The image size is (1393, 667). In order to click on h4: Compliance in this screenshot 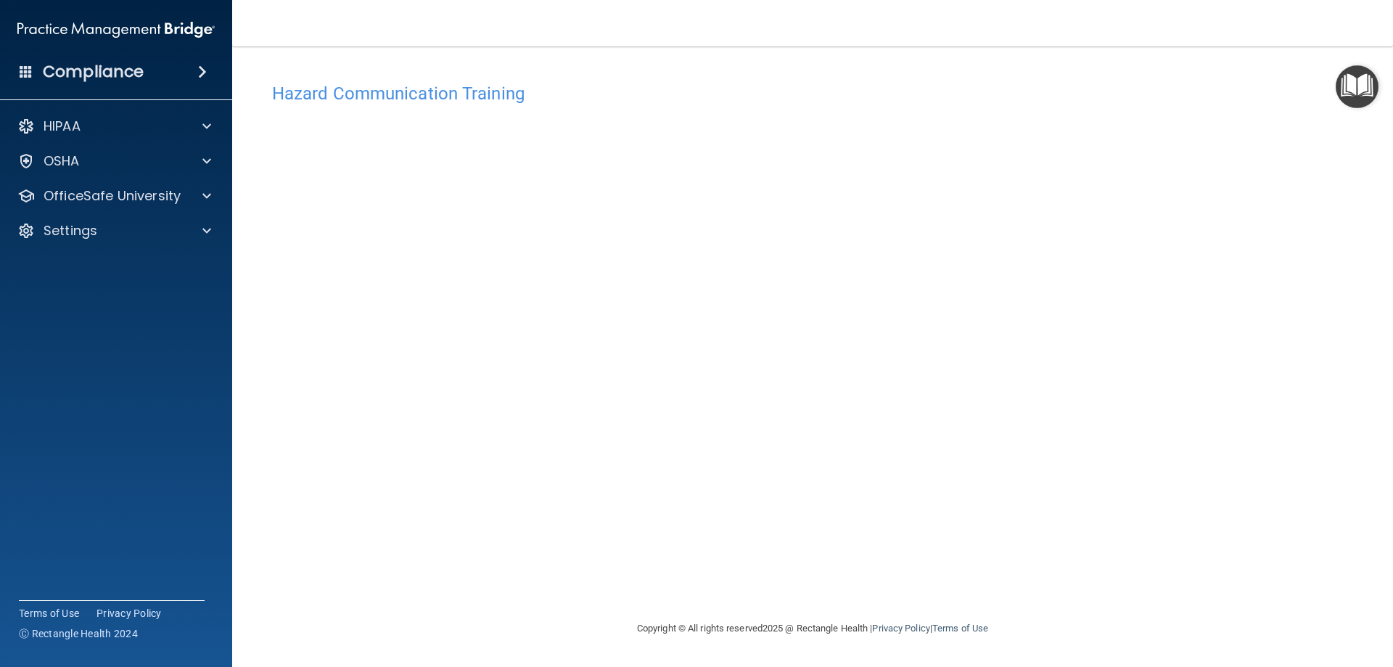, I will do `click(93, 72)`.